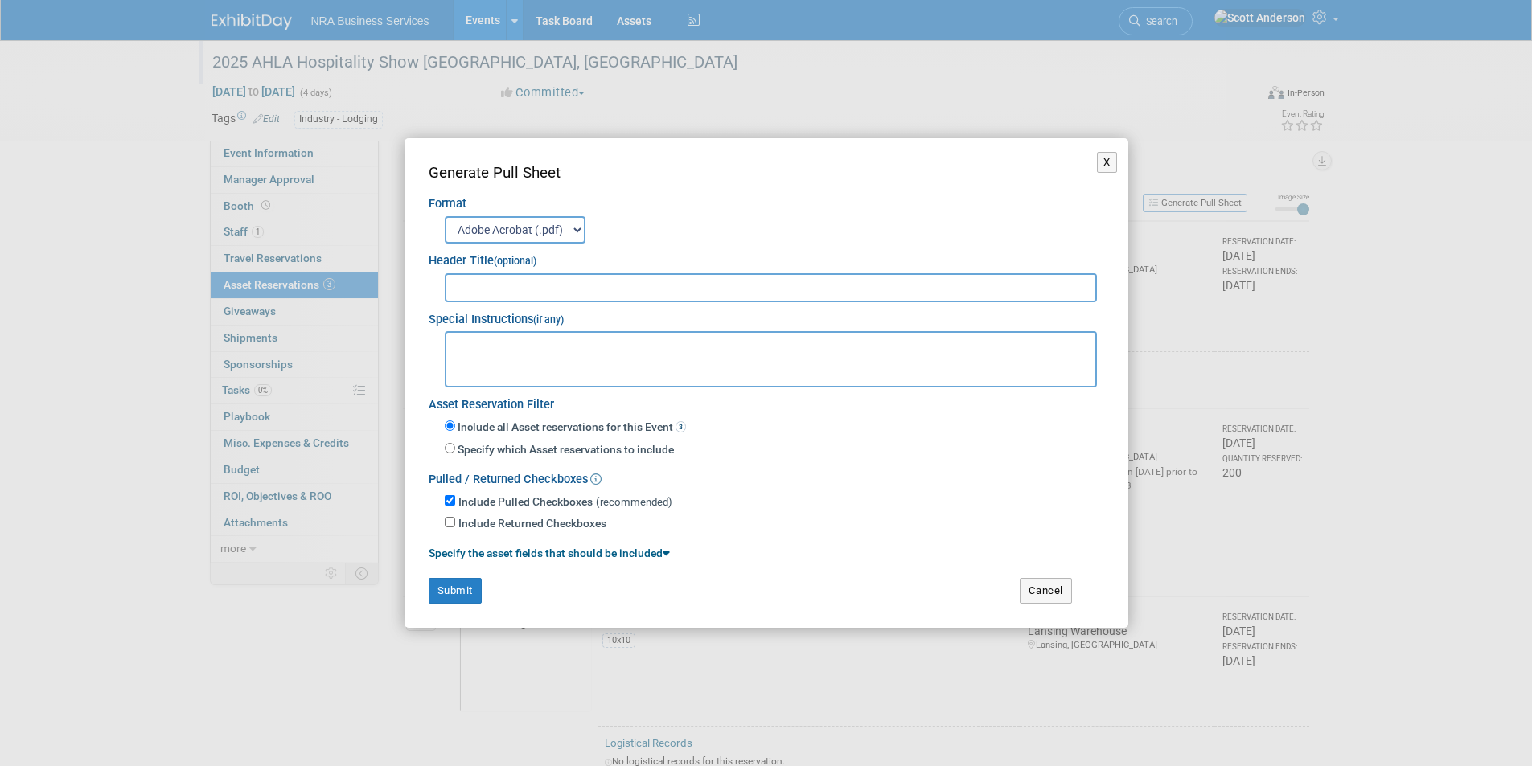  What do you see at coordinates (634, 502) in the screenshot?
I see `span: (recommended)` at bounding box center [634, 502].